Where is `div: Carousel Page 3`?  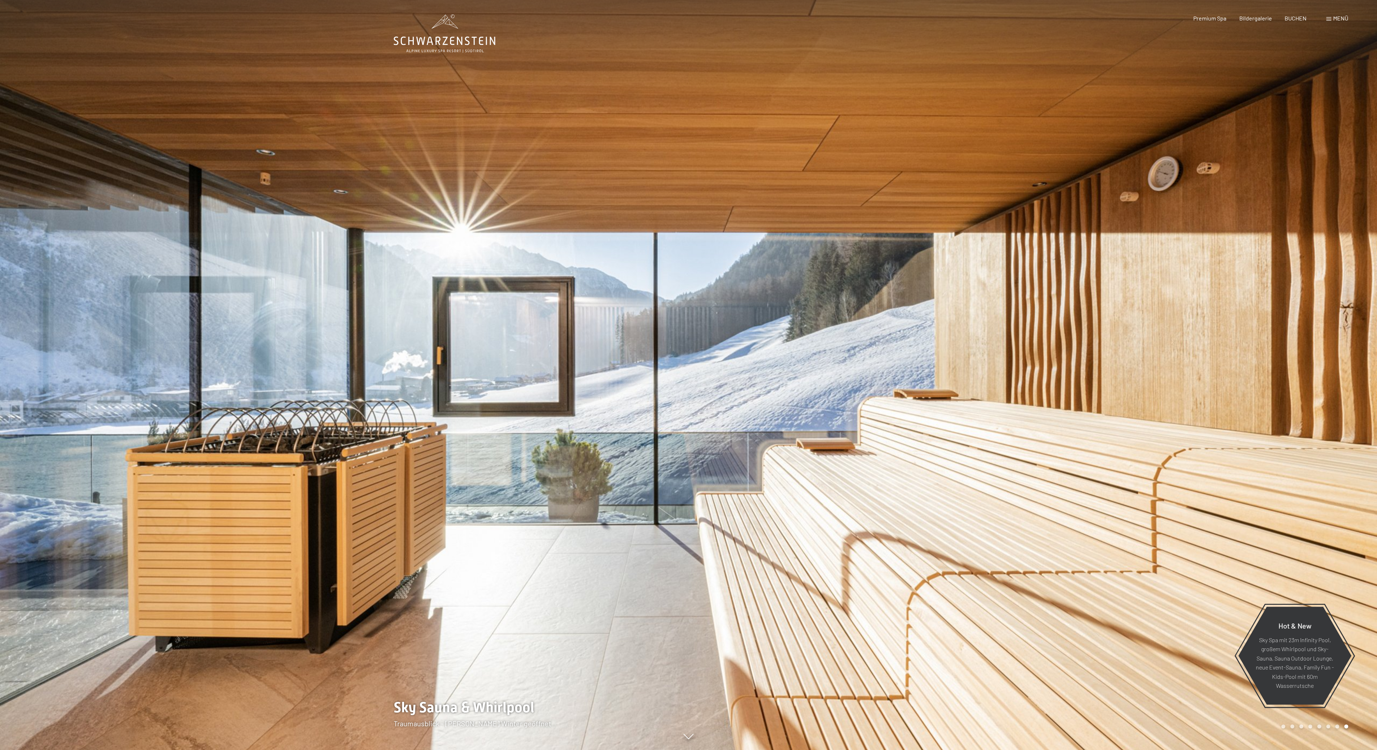
div: Carousel Page 3 is located at coordinates (1301, 727).